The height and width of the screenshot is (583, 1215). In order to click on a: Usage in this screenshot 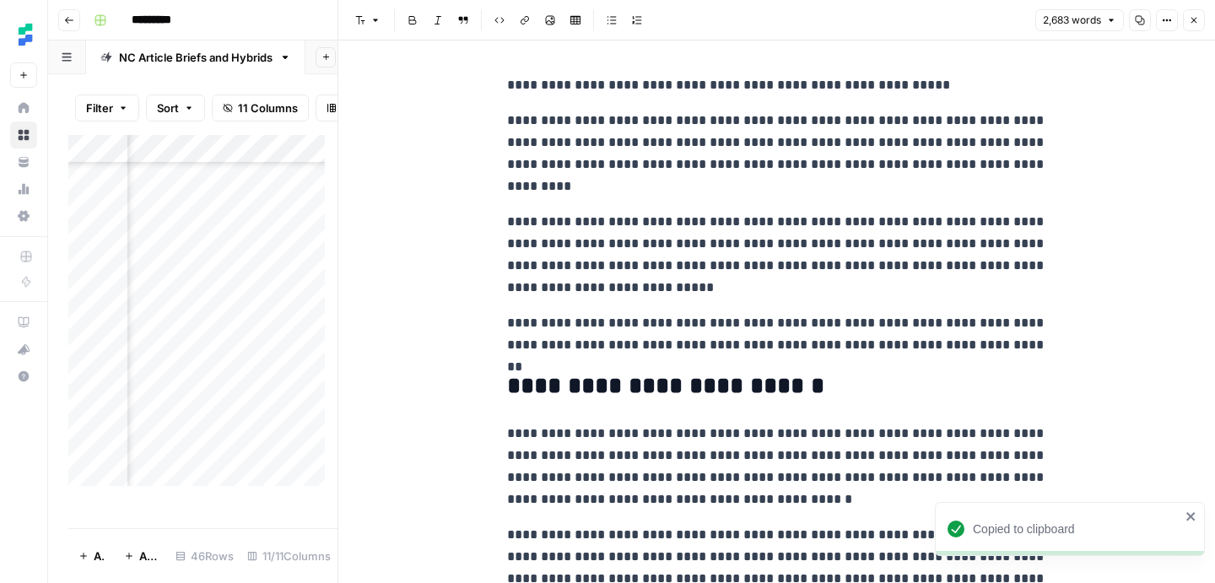, I will do `click(24, 189)`.